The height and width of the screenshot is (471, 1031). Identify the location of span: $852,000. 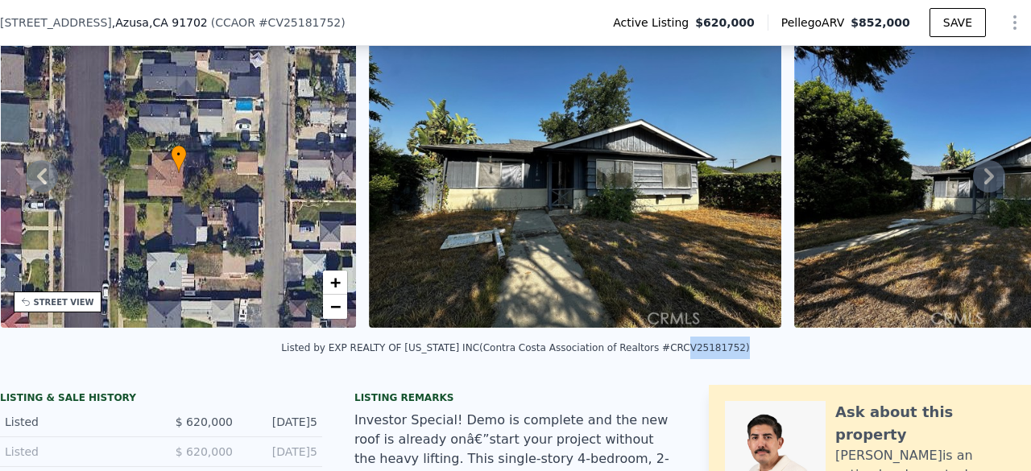
(881, 23).